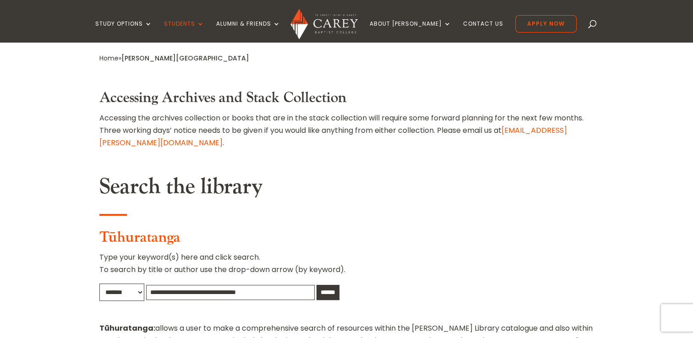  I want to click on p: Type your keyword(s) here and click search. To search by title or author use the drop-down arrow ..., so click(347, 267).